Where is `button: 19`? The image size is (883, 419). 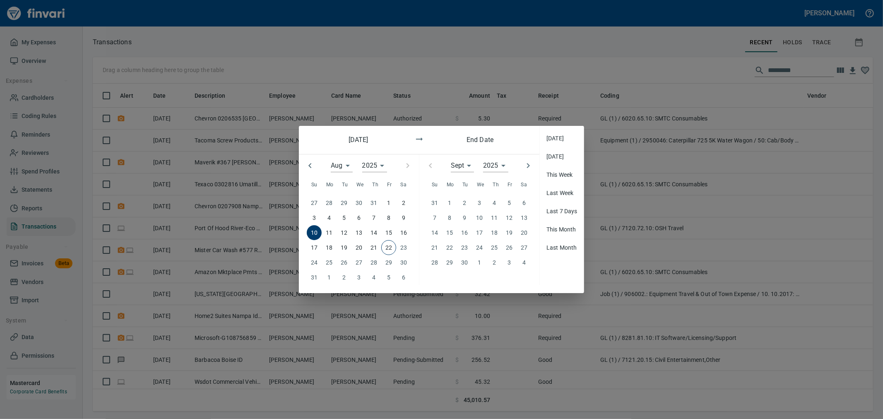 button: 19 is located at coordinates (344, 248).